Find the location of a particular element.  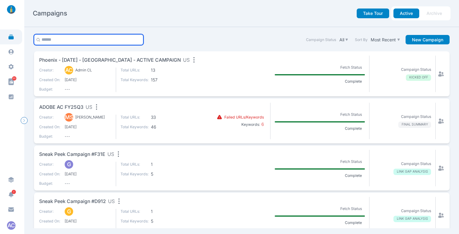

div: MS is located at coordinates (69, 117).